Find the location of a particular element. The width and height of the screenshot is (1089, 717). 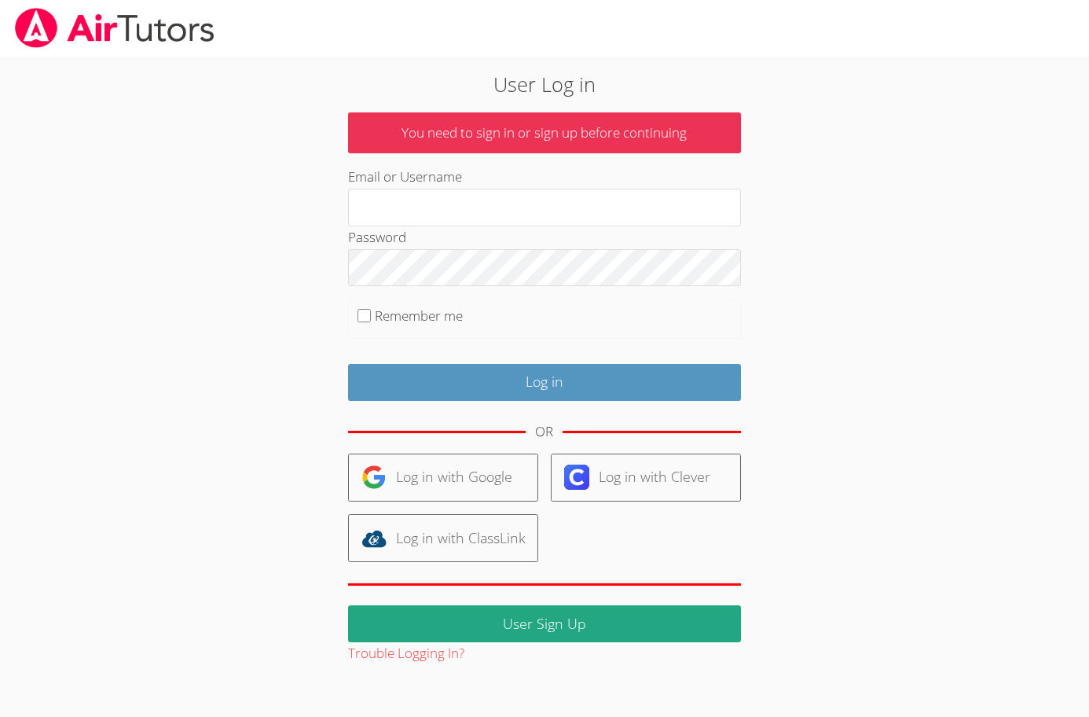

img: classlink-logo-d6bb404cc1216ec64c9a2012d9dc4662098be43eaf13dc465df04b49fa7ab582.svg is located at coordinates (374, 538).